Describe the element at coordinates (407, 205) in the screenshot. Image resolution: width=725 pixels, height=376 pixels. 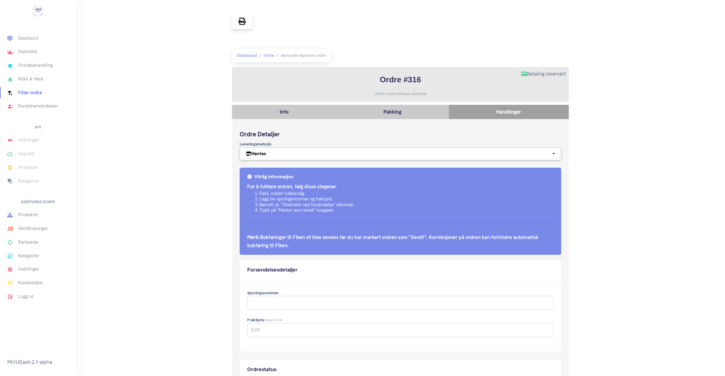
I see `li: Bekreft at "Totaltrekk ved forsendelse" stemmer` at that location.